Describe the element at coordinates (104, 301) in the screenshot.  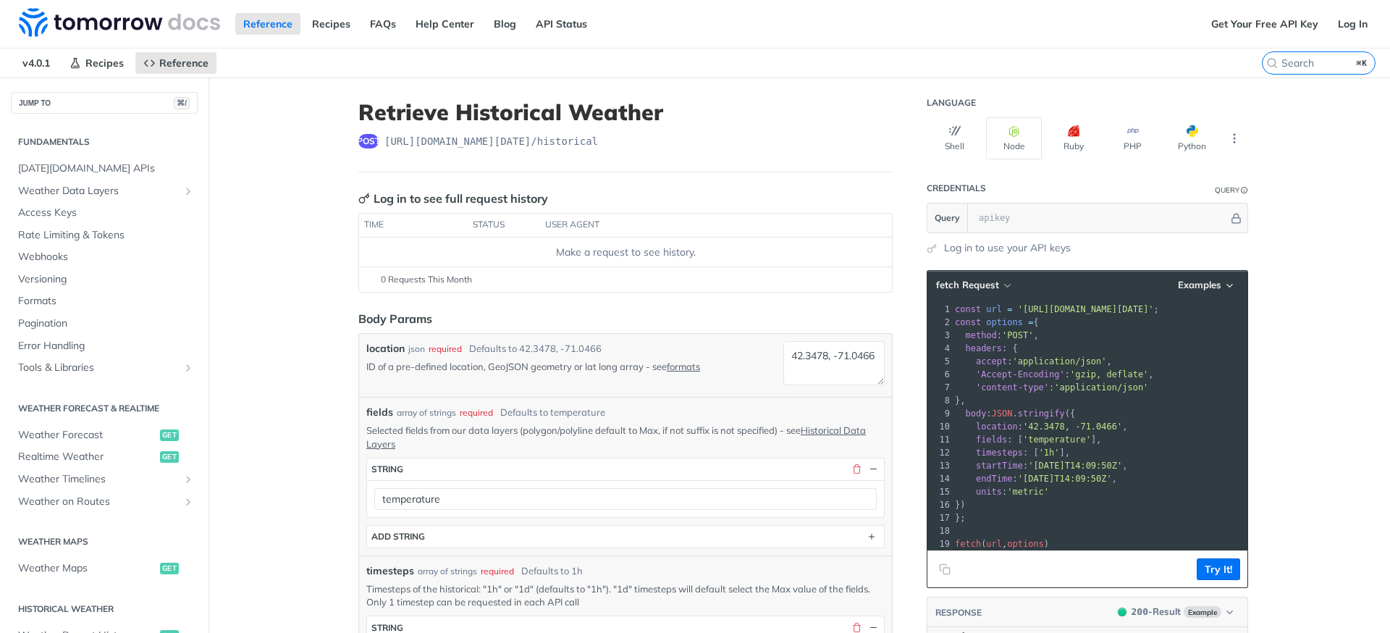
I see `a: Formats` at that location.